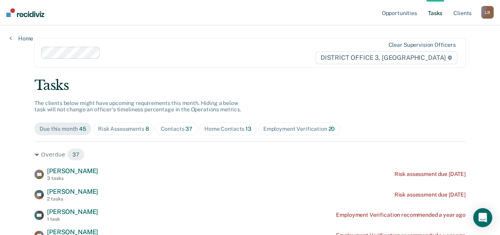  What do you see at coordinates (483, 217) in the screenshot?
I see `div: Open Intercom Messenger` at bounding box center [483, 217].